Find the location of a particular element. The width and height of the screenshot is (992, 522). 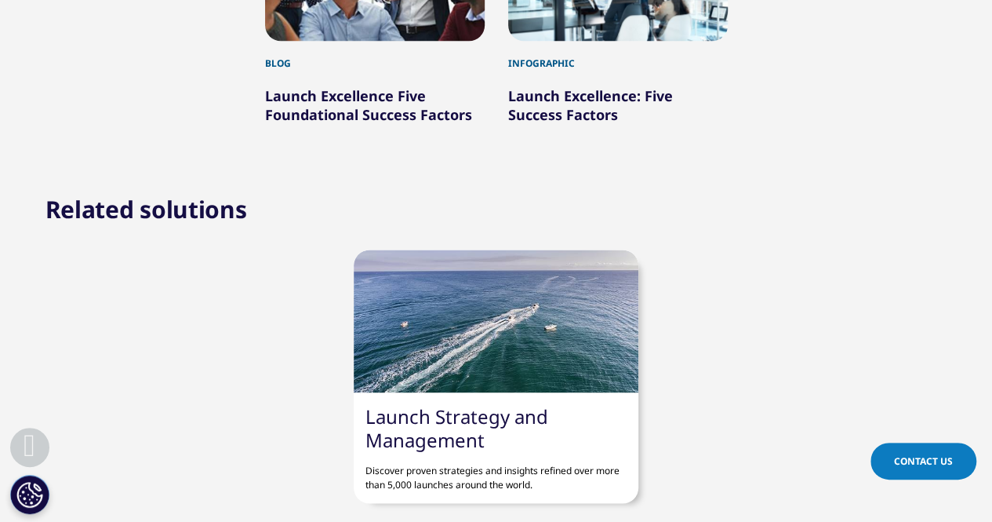

a: Launch Excellence: Five Success Factors is located at coordinates (591, 105).